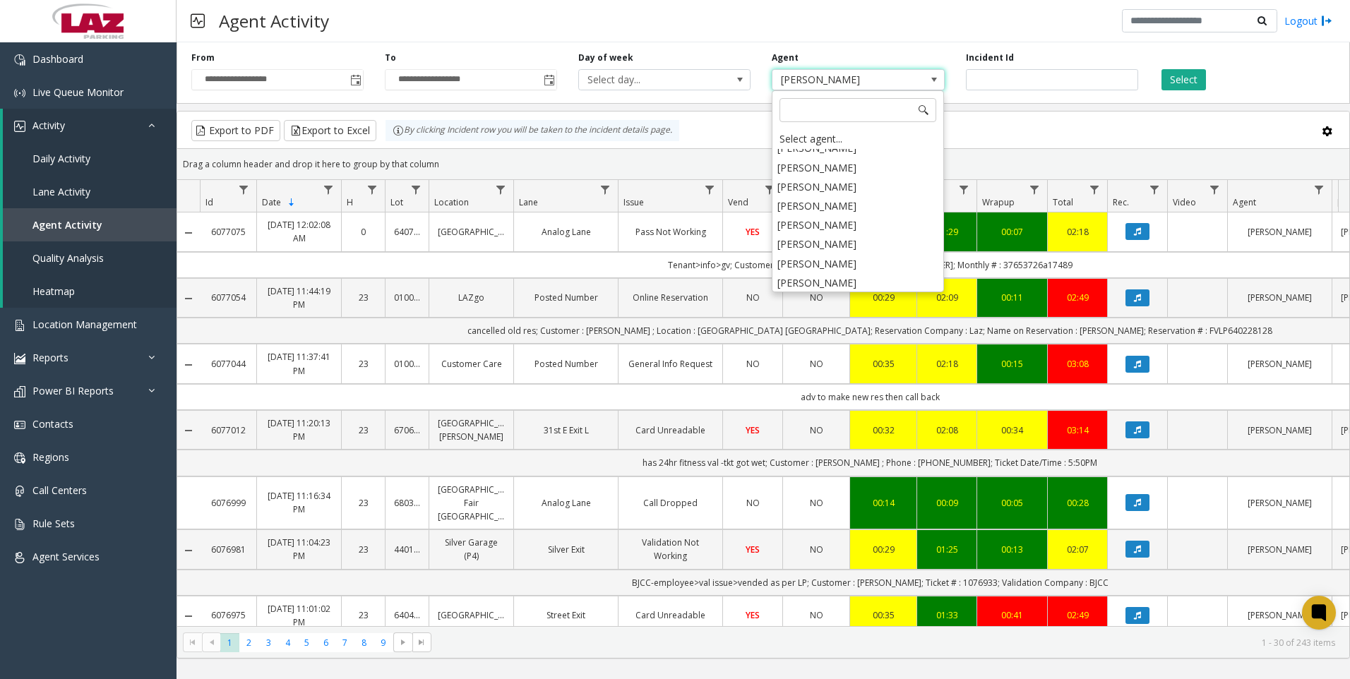  Describe the element at coordinates (947, 503) in the screenshot. I see `a: 00:09` at that location.